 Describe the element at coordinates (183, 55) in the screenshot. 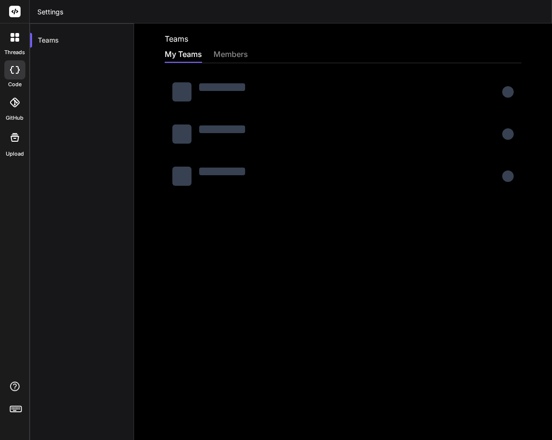

I see `div: My Teams` at that location.